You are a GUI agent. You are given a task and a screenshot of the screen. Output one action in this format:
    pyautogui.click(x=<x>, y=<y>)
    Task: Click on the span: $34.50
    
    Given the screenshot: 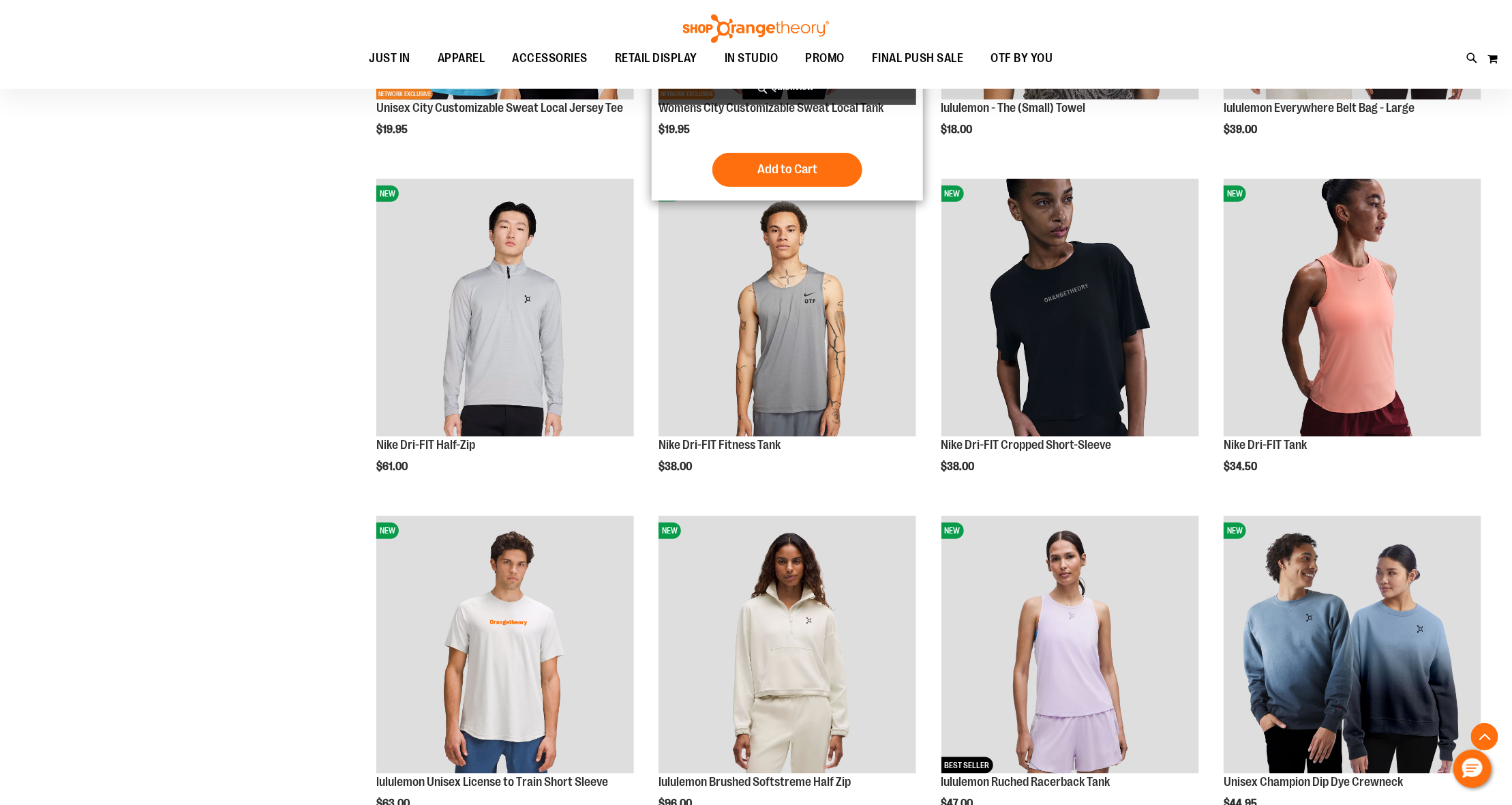 What is the action you would take?
    pyautogui.click(x=1242, y=467)
    